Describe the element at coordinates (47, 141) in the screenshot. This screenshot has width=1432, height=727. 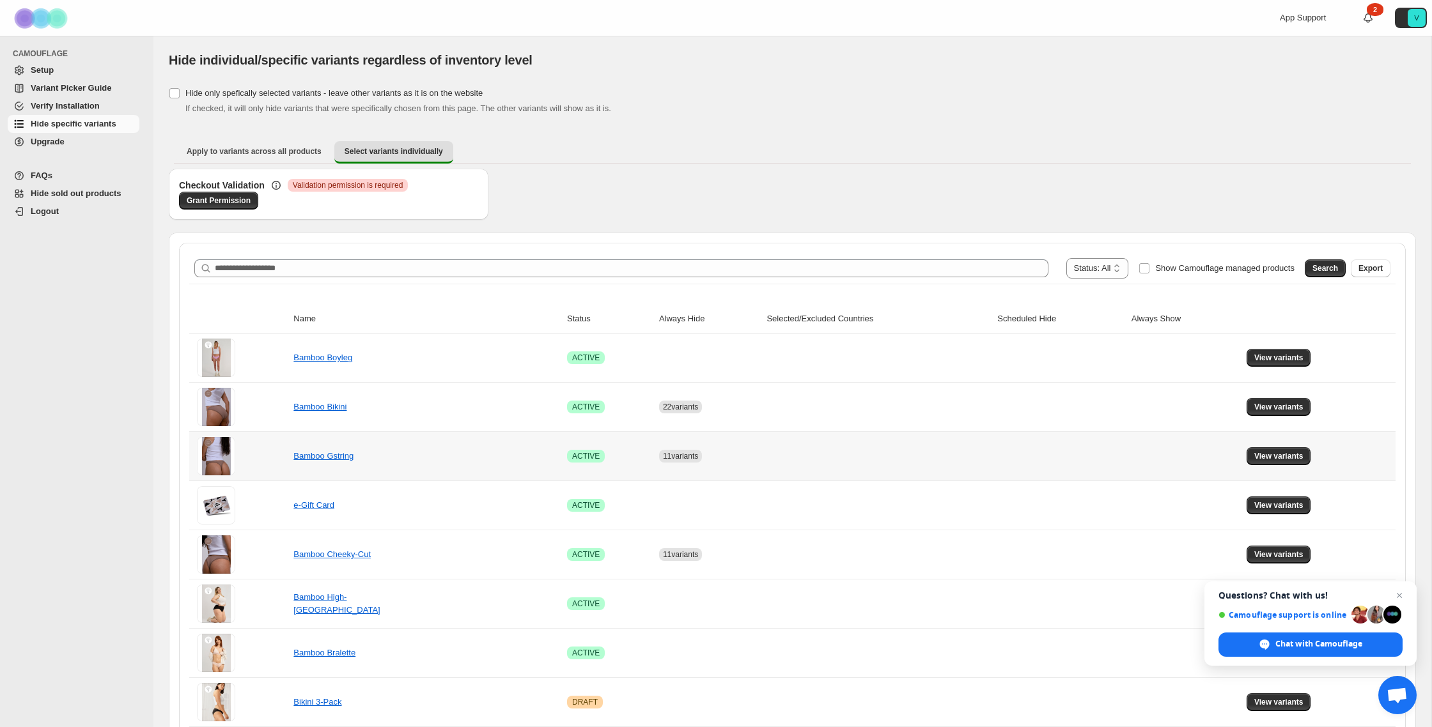
I see `span: Upgrade` at that location.